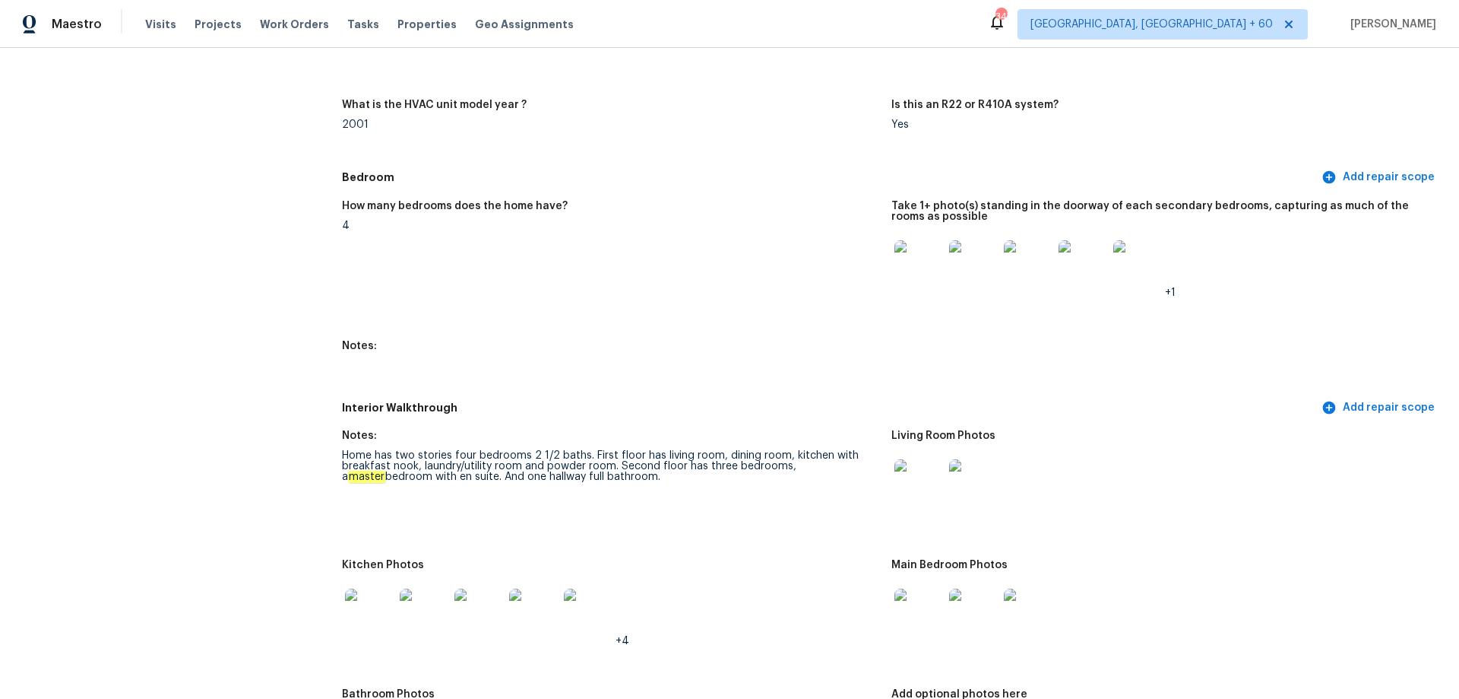 This screenshot has width=1459, height=699. What do you see at coordinates (427, 24) in the screenshot?
I see `span: Properties` at bounding box center [427, 24].